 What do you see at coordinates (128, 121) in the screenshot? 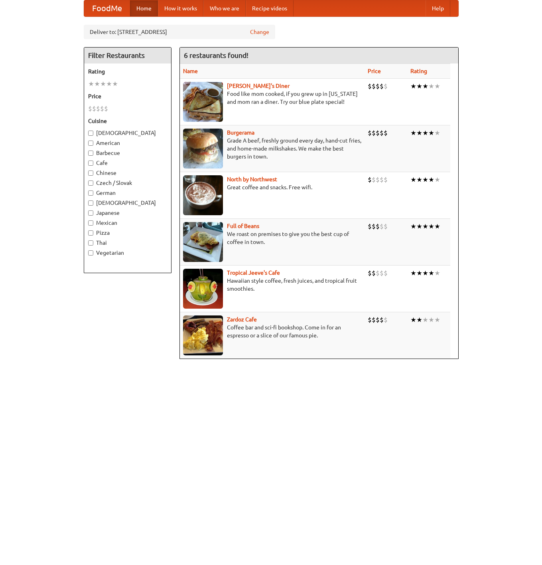
I see `h5: Cuisine` at bounding box center [128, 121].